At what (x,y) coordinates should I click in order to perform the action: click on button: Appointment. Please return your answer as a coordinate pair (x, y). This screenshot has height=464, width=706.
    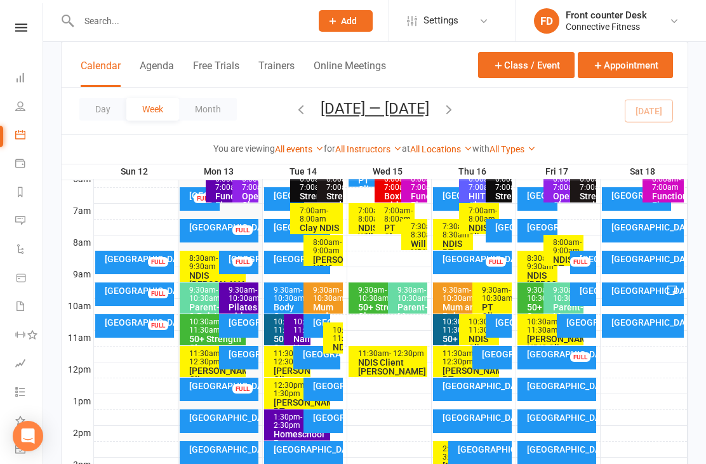
    Looking at the image, I should click on (625, 65).